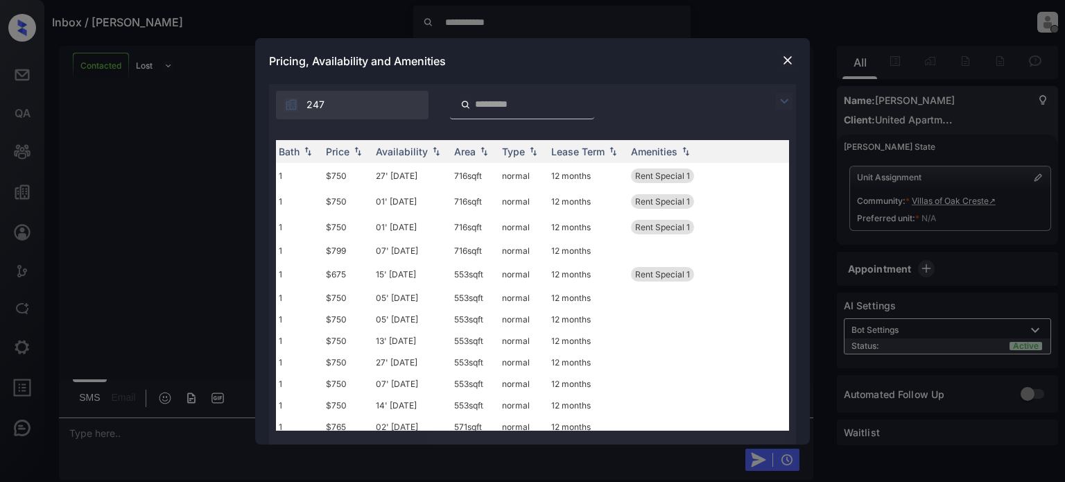 The width and height of the screenshot is (1065, 482). I want to click on div: Price, so click(338, 151).